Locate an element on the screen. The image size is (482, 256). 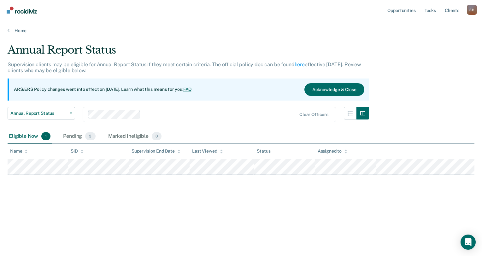
div: Status is located at coordinates (263, 151).